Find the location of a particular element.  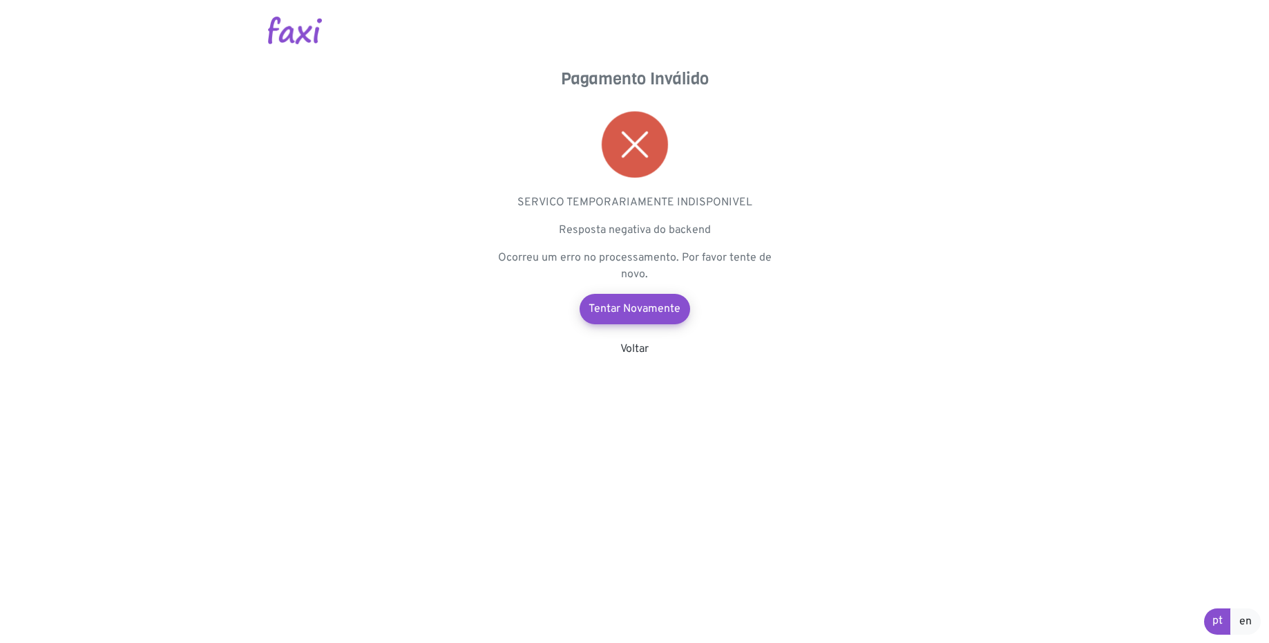

a: en is located at coordinates (1246, 621).